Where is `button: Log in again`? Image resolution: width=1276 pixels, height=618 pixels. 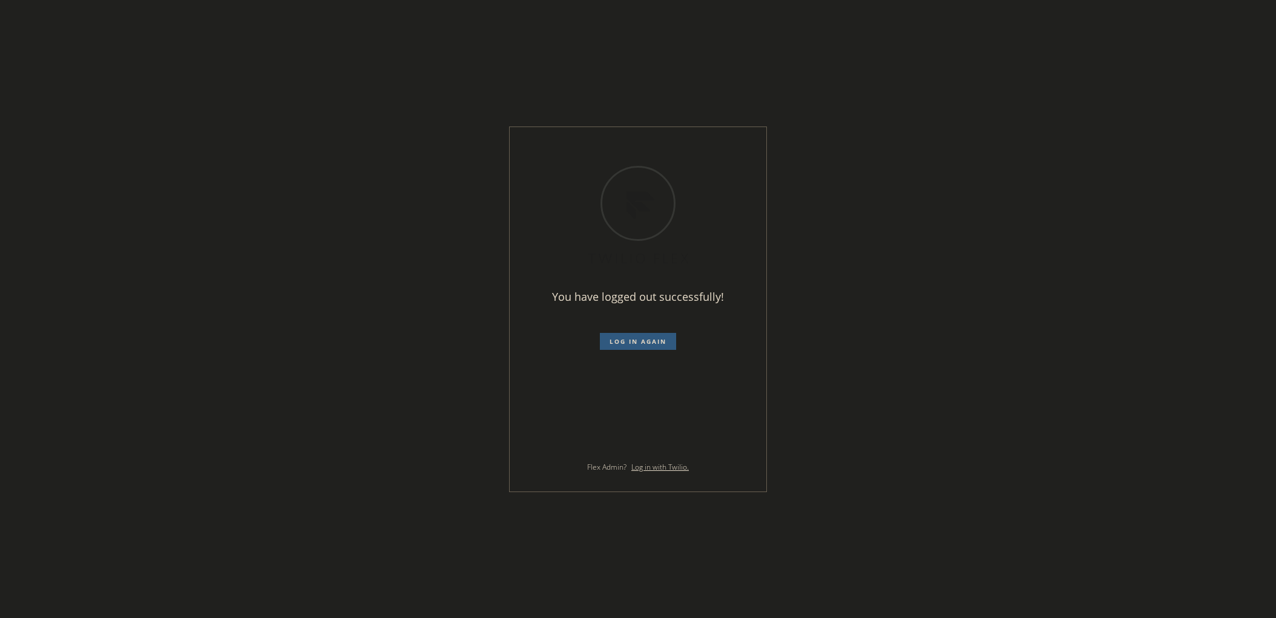 button: Log in again is located at coordinates (638, 341).